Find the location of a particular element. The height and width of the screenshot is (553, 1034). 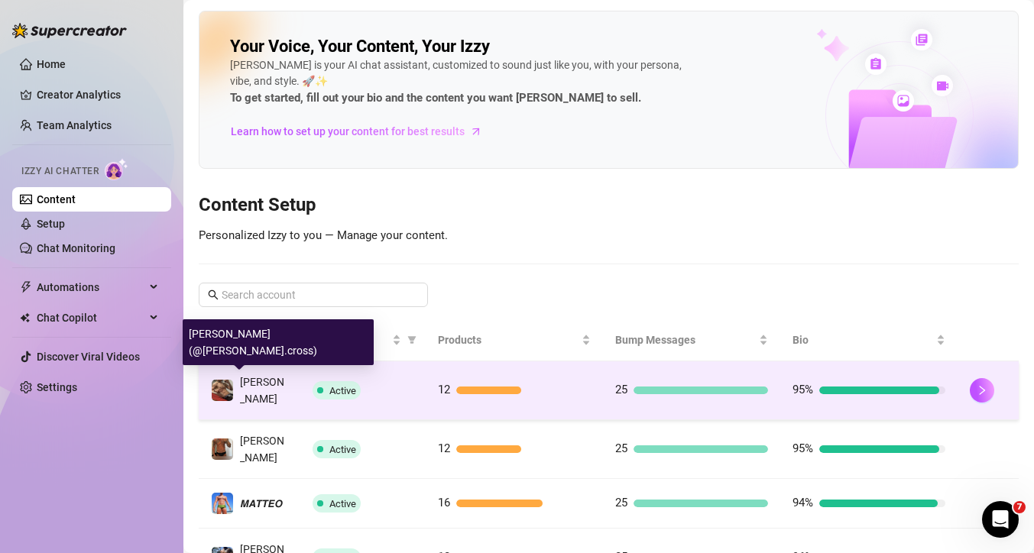

img: 𝙈𝘼𝙏𝙏𝙀𝙊 is located at coordinates (222, 504).